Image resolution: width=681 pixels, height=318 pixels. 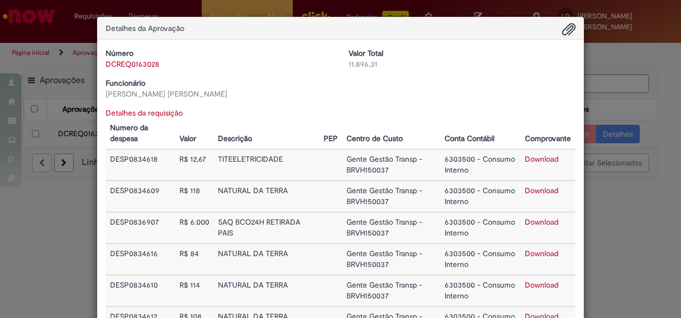 What do you see at coordinates (145, 28) in the screenshot?
I see `span: Detalhes da Aprovação` at bounding box center [145, 28].